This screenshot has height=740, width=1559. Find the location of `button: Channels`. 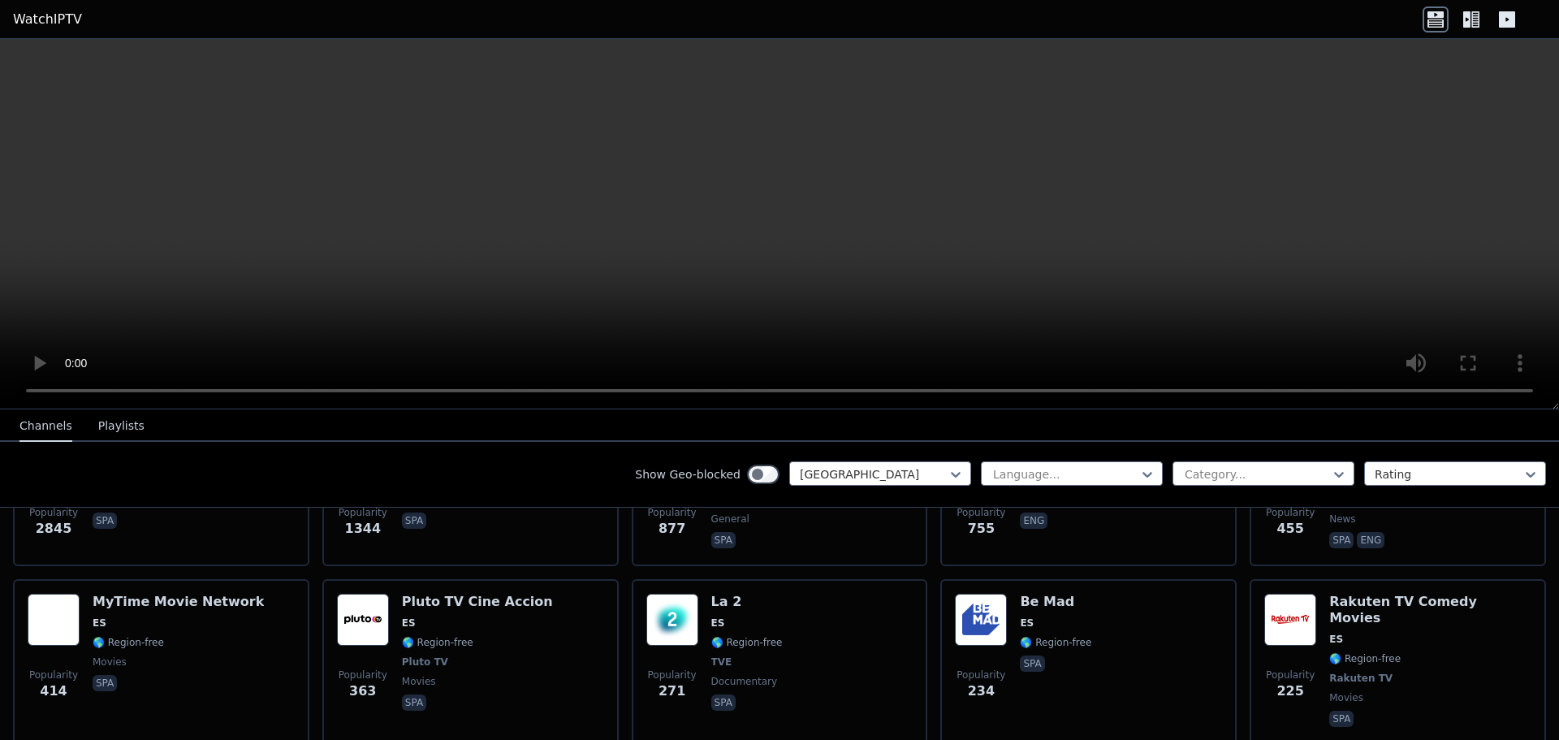

button: Channels is located at coordinates (45, 426).